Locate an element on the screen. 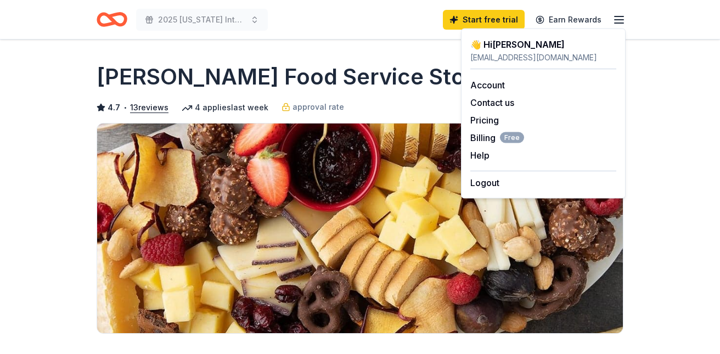  button: Contact us is located at coordinates (492, 103).